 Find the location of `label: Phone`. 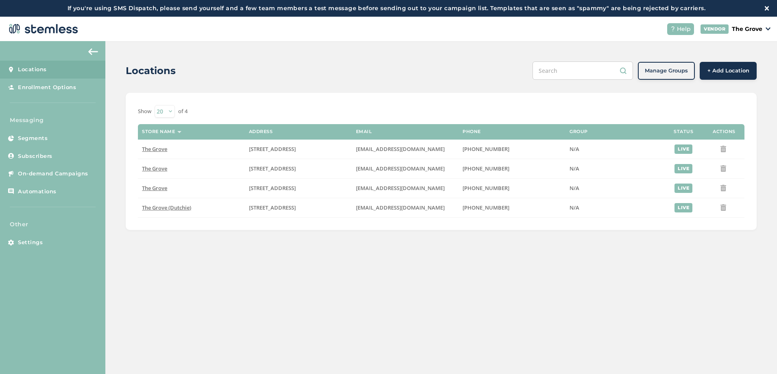

label: Phone is located at coordinates (471, 131).